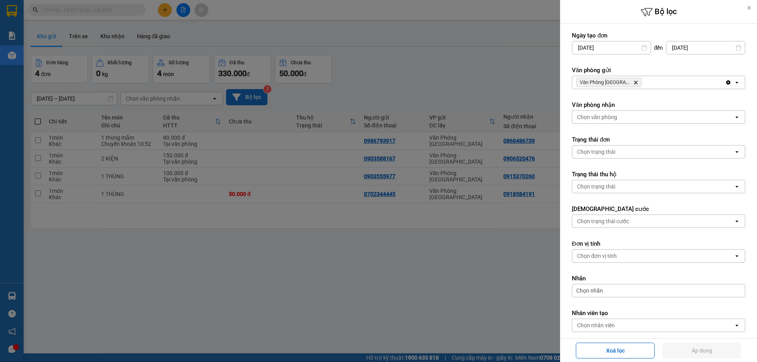  I want to click on label: Đơn vị tính, so click(659, 244).